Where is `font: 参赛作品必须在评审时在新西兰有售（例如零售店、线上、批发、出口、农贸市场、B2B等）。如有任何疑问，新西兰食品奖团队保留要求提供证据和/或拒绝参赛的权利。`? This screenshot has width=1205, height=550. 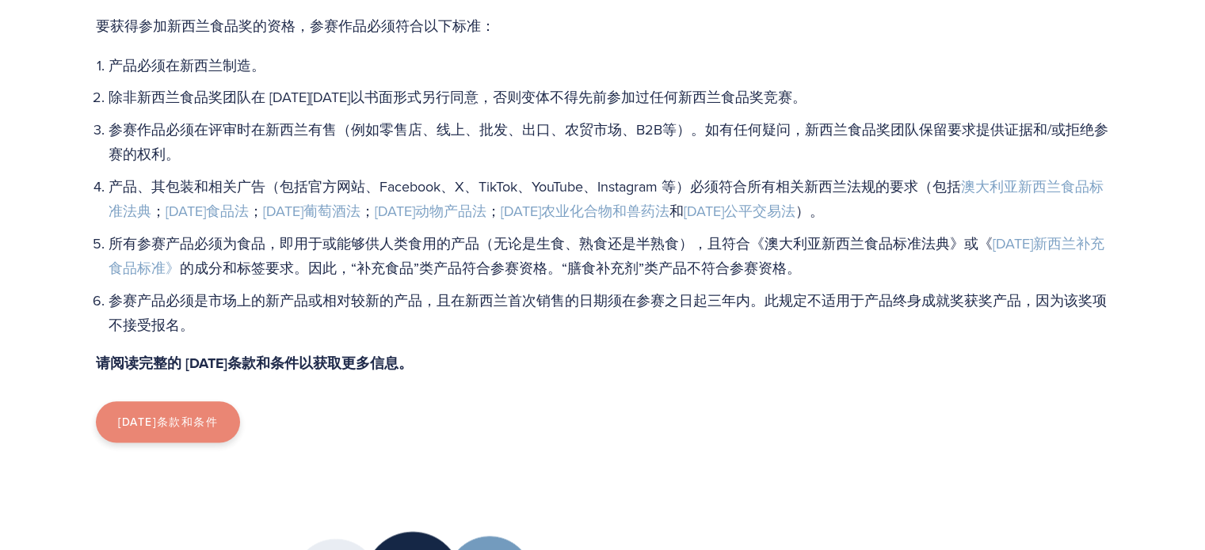 font: 参赛作品必须在评审时在新西兰有售（例如零售店、线上、批发、出口、农贸市场、B2B等）。如有任何疑问，新西兰食品奖团队保留要求提供证据和/或拒绝参赛的权利。 is located at coordinates (608, 142).